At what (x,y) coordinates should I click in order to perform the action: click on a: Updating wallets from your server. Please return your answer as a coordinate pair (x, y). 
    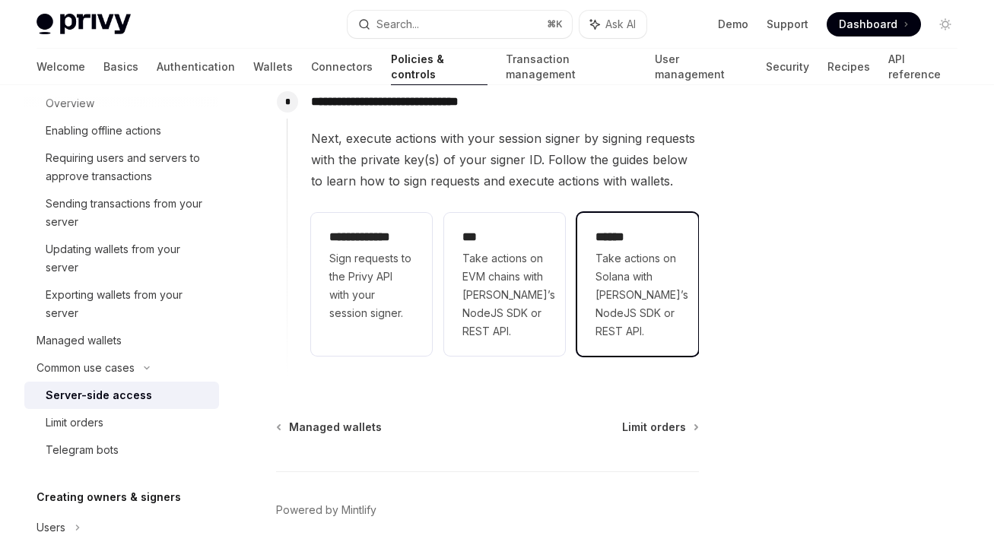
    Looking at the image, I should click on (122, 258).